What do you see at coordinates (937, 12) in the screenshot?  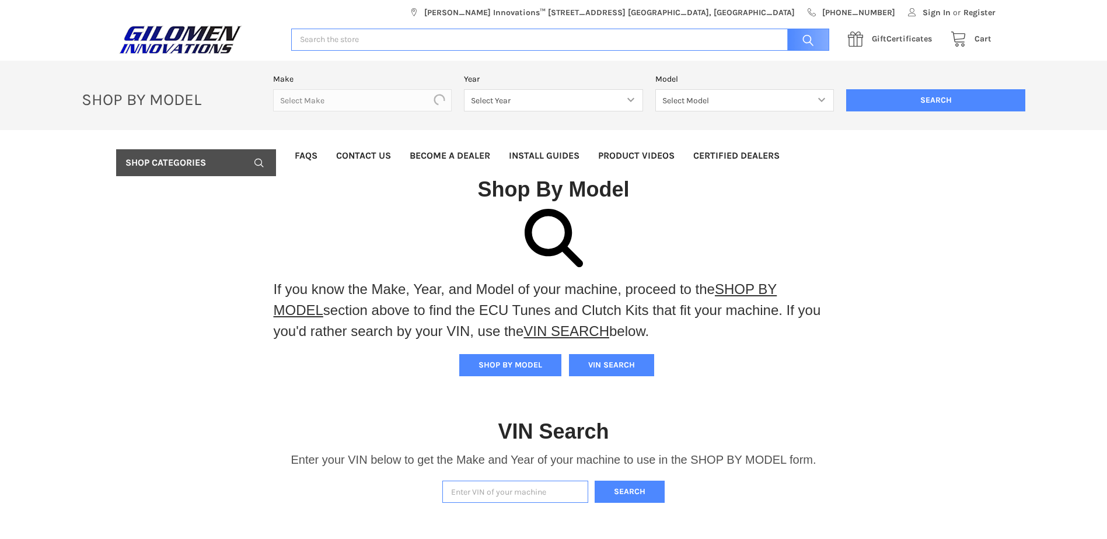 I see `span: Sign In` at bounding box center [937, 12].